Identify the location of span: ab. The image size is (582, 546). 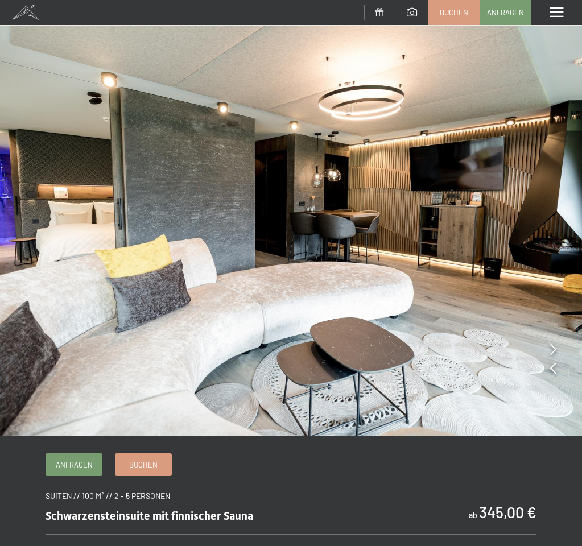
(472, 514).